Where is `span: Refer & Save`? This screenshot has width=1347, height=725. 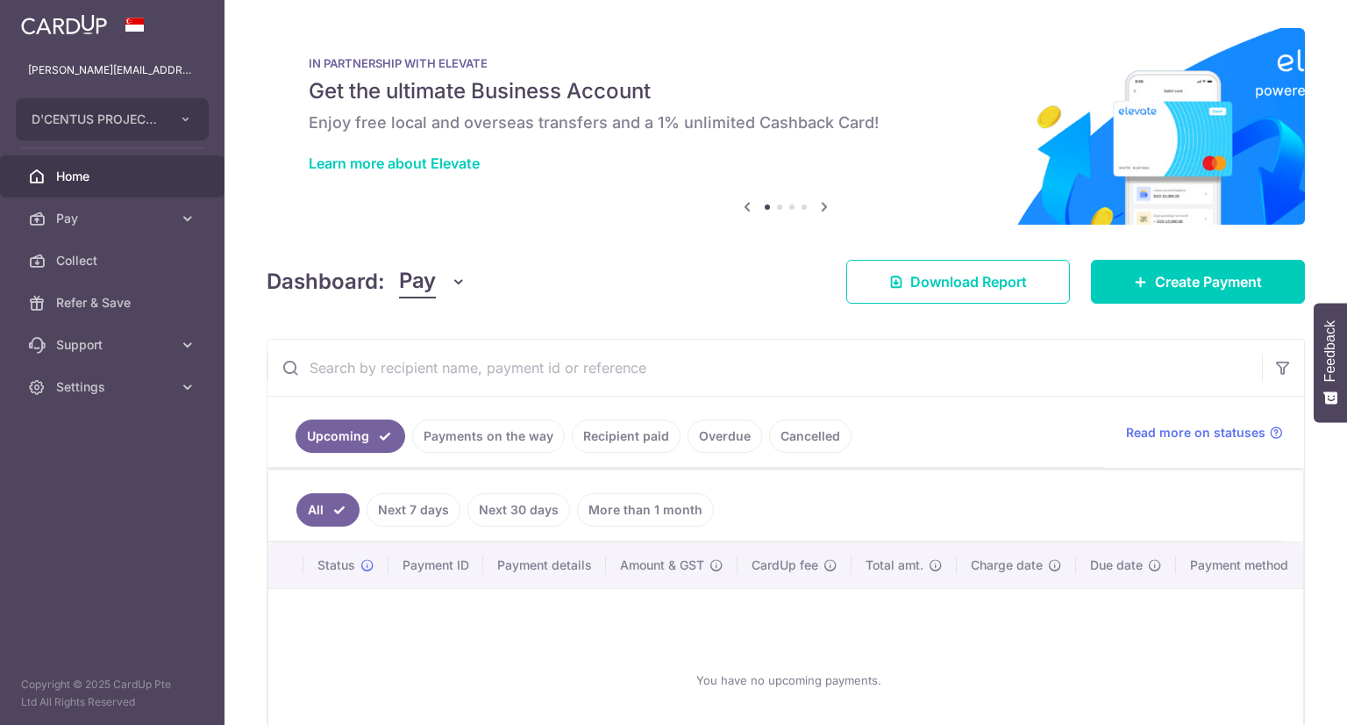
span: Refer & Save is located at coordinates (114, 303).